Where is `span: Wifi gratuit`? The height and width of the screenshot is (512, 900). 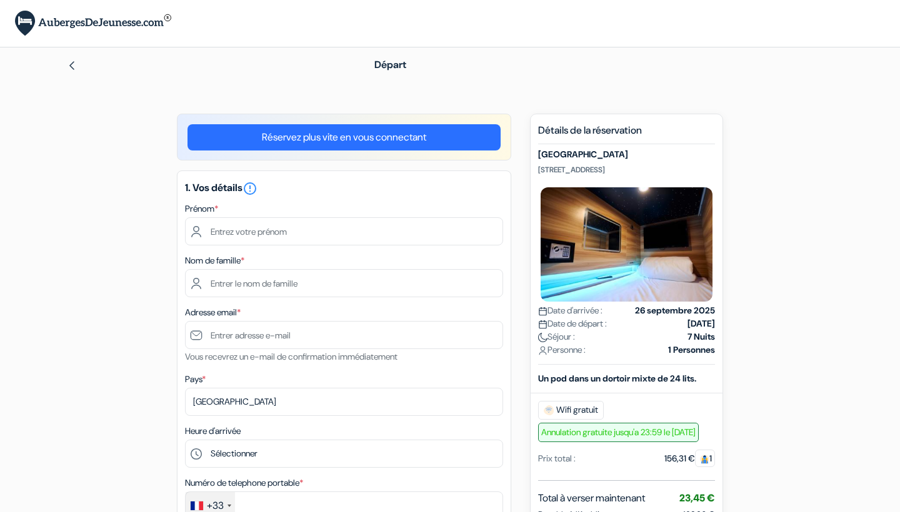
span: Wifi gratuit is located at coordinates (570, 410).